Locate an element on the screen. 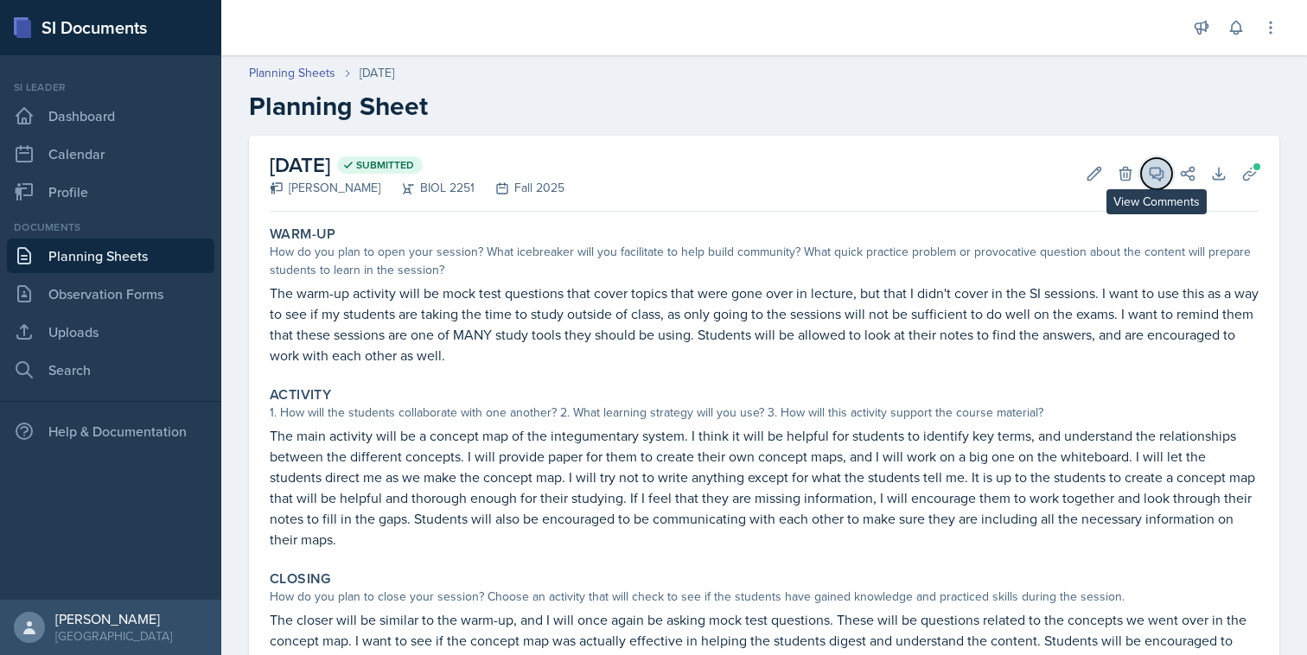 Image resolution: width=1307 pixels, height=655 pixels. div: How do you plan to open your session? What icebreaker will you facilitate to help build community... is located at coordinates (764, 261).